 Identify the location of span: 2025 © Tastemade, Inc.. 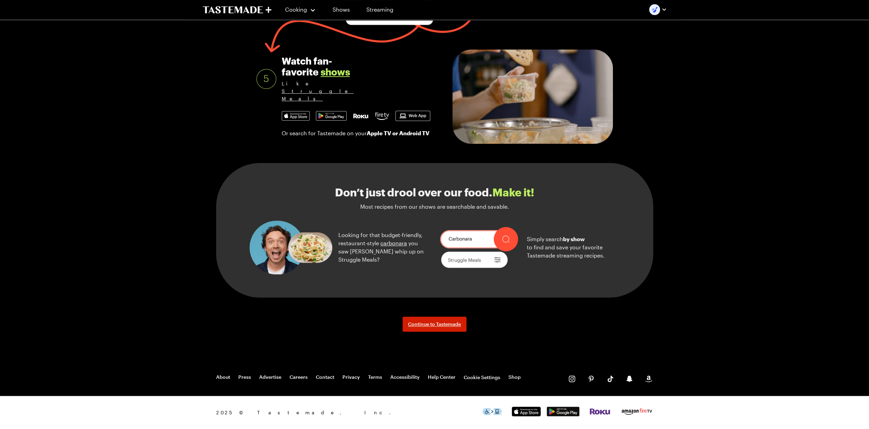
(349, 413).